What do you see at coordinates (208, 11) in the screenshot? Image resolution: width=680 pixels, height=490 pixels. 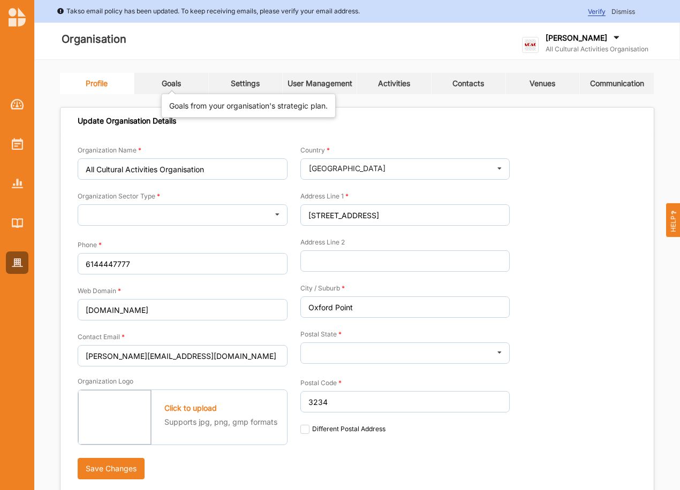 I see `div: Takso email policy has been updated. To keep receiving emails, please verify your email address.` at bounding box center [208, 11].